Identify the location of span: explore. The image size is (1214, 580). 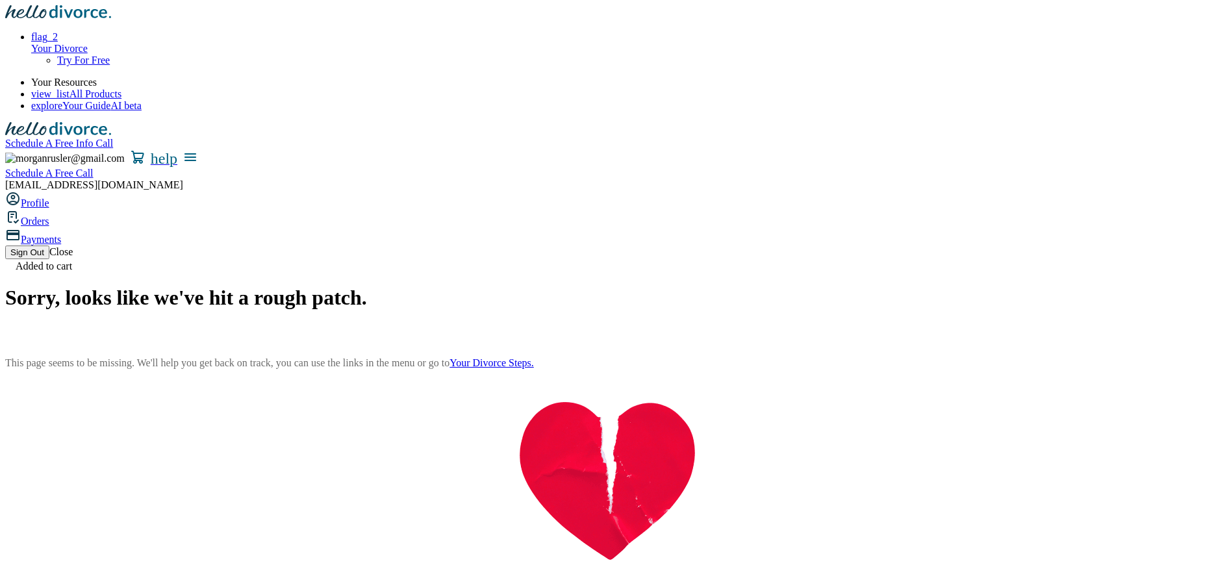
(47, 105).